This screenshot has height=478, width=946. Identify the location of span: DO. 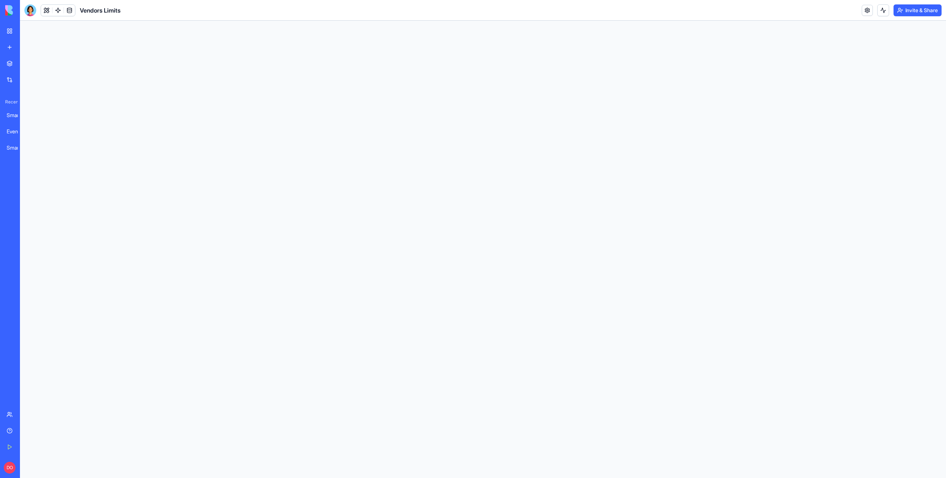
(10, 468).